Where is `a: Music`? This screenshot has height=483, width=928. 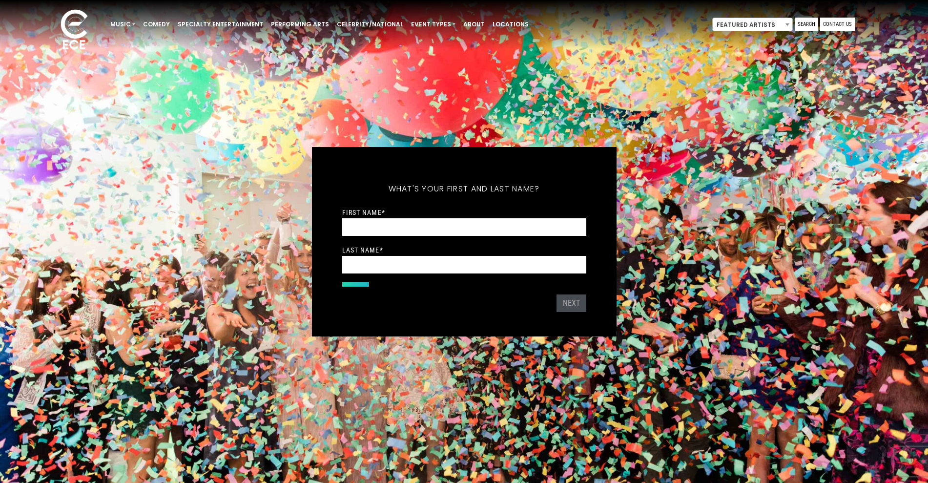
a: Music is located at coordinates (123, 24).